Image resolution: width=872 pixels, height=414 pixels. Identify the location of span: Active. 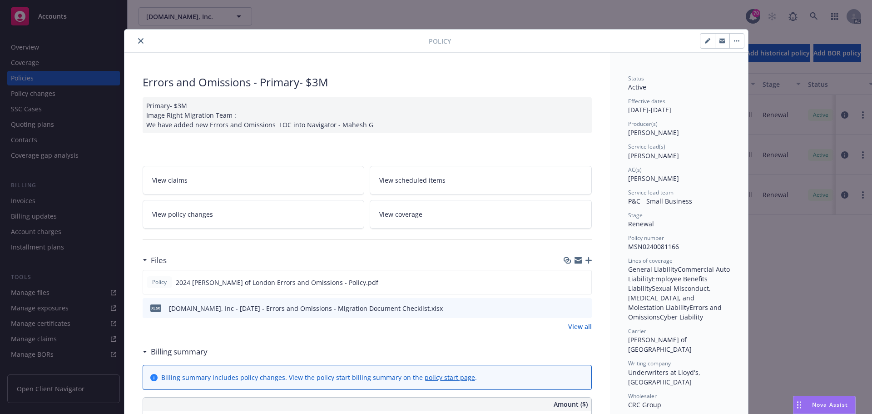
(637, 87).